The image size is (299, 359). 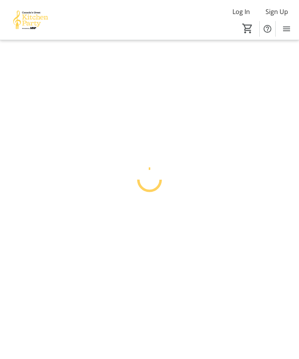 I want to click on button: Menu, so click(x=287, y=29).